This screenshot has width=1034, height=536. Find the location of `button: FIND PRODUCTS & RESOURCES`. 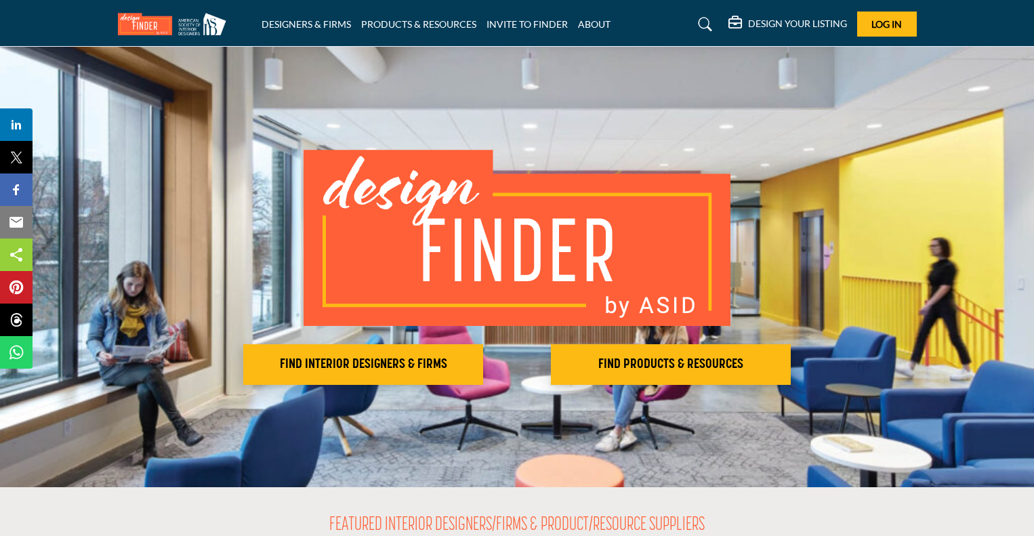

button: FIND PRODUCTS & RESOURCES is located at coordinates (671, 365).